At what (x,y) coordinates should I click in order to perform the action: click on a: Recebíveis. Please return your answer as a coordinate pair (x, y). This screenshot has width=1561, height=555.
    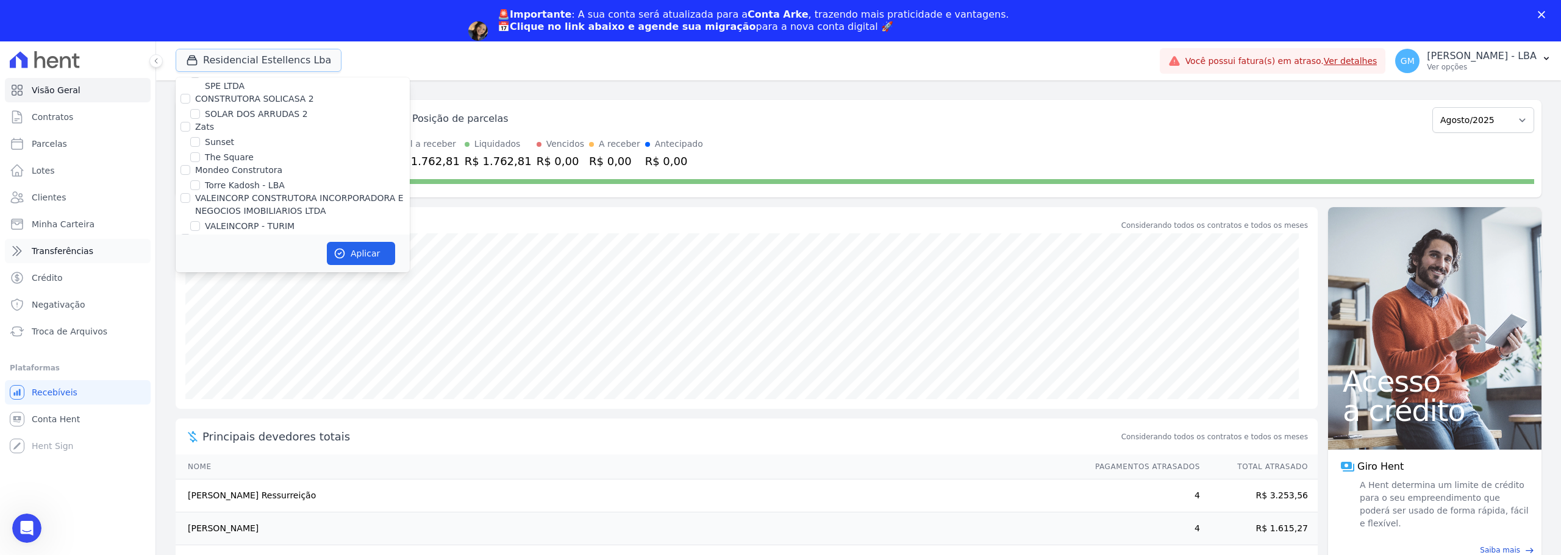
    Looking at the image, I should click on (77, 393).